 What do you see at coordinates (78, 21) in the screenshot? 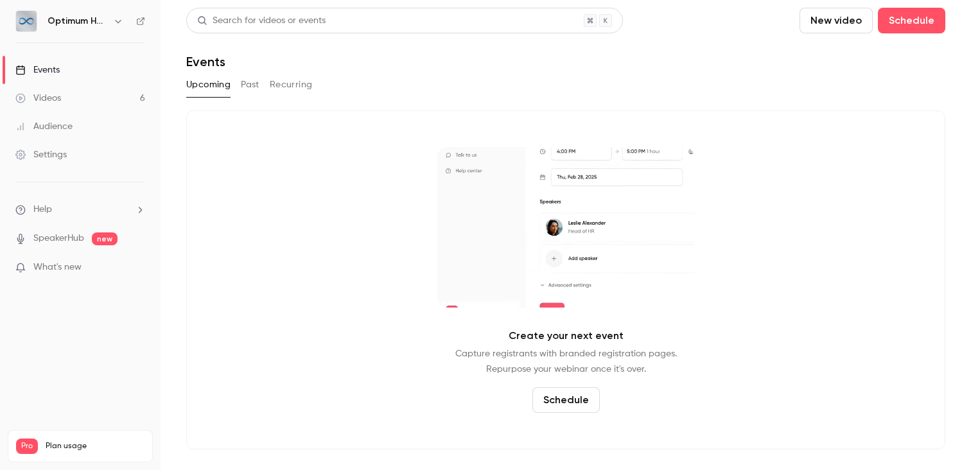
I see `h6: Optimum Healthcare IT` at bounding box center [78, 21].